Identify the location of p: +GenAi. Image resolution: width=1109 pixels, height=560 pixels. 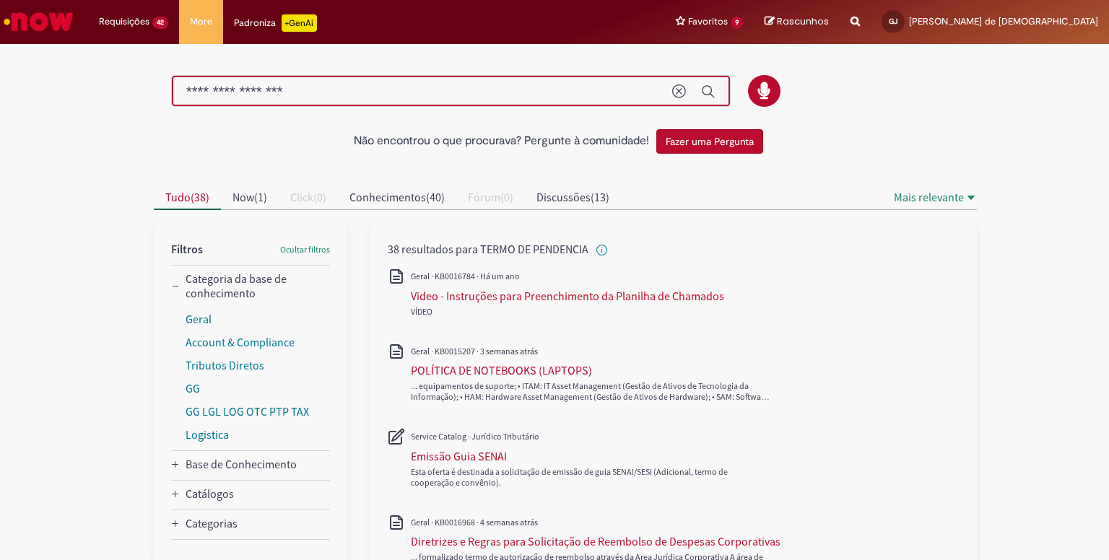
(299, 23).